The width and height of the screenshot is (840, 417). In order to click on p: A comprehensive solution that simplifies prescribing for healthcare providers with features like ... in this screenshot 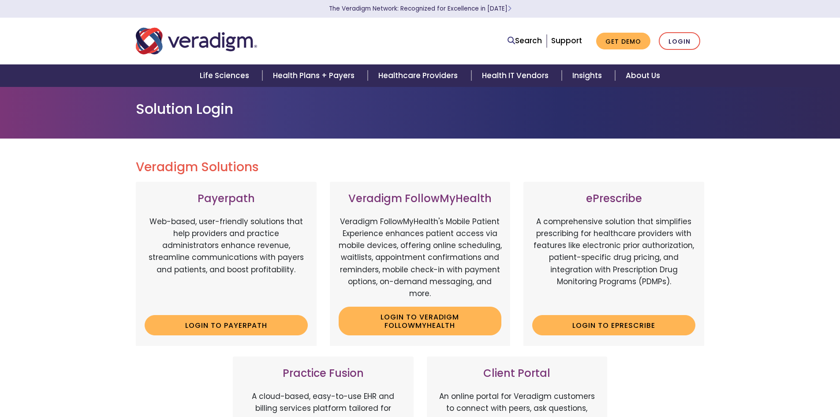, I will do `click(614, 262)`.